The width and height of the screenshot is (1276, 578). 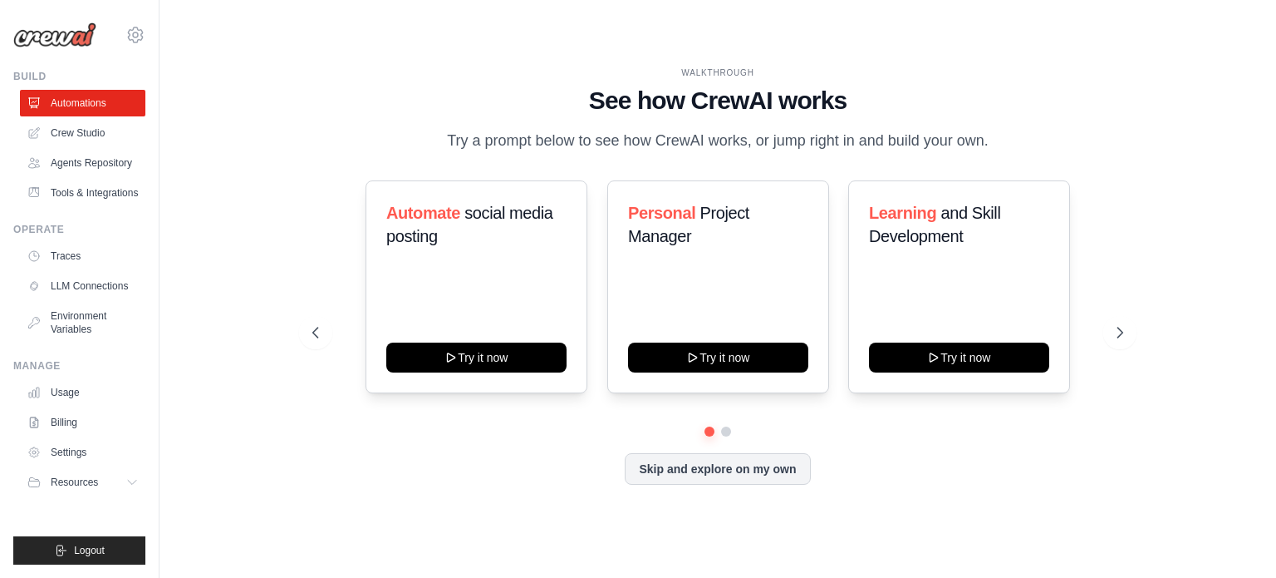 What do you see at coordinates (82, 286) in the screenshot?
I see `a: LLM Connections` at bounding box center [82, 286].